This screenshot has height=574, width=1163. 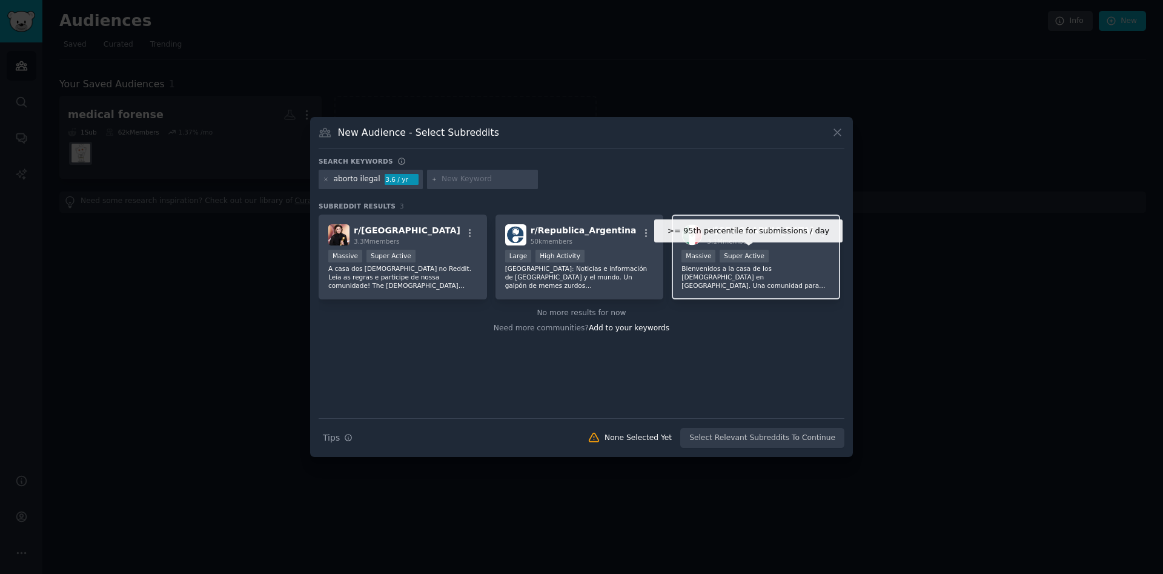 What do you see at coordinates (516, 234) in the screenshot?
I see `img: Republica_Argentina` at bounding box center [516, 234].